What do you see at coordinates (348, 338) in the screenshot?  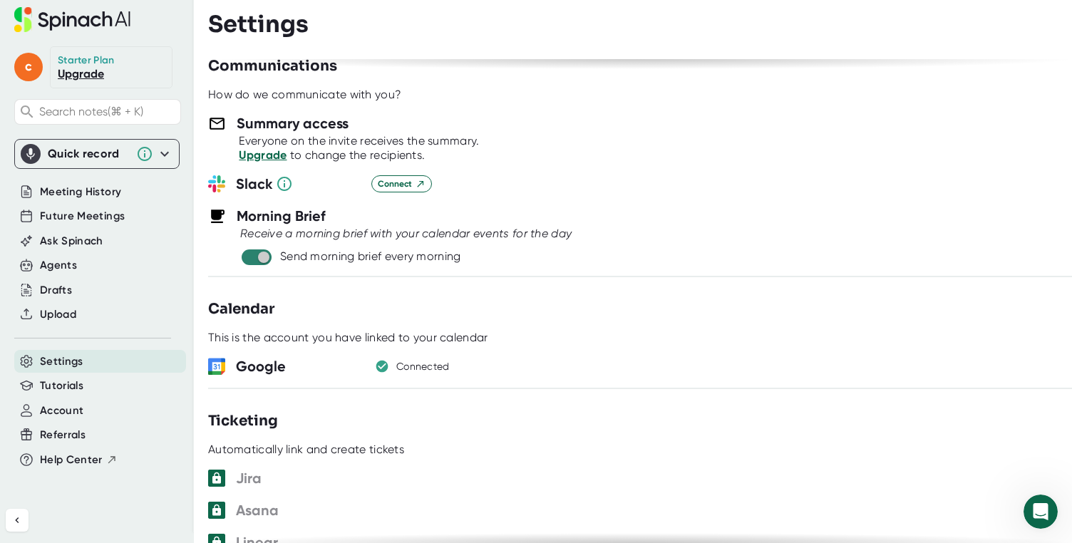 I see `div: This is the account you have linked to your calendar` at bounding box center [348, 338].